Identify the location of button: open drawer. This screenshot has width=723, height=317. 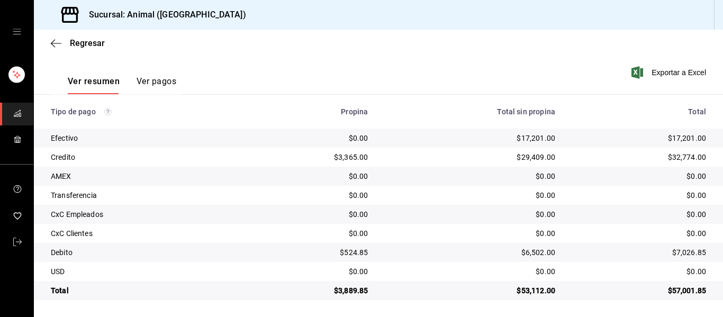
(17, 32).